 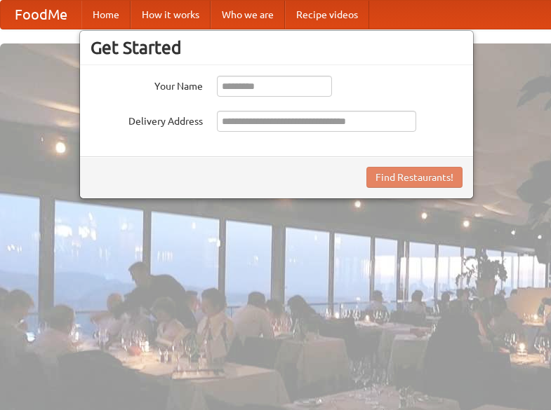 What do you see at coordinates (327, 15) in the screenshot?
I see `a: Recipe videos` at bounding box center [327, 15].